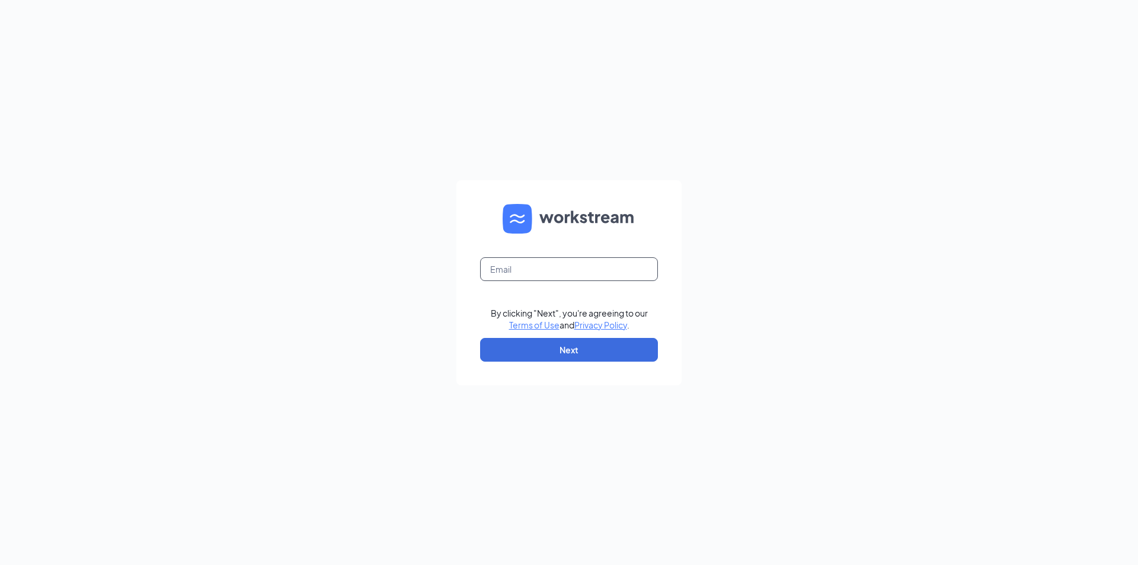 The width and height of the screenshot is (1138, 565). Describe the element at coordinates (569, 219) in the screenshot. I see `img: WS logo and Workstream text` at that location.